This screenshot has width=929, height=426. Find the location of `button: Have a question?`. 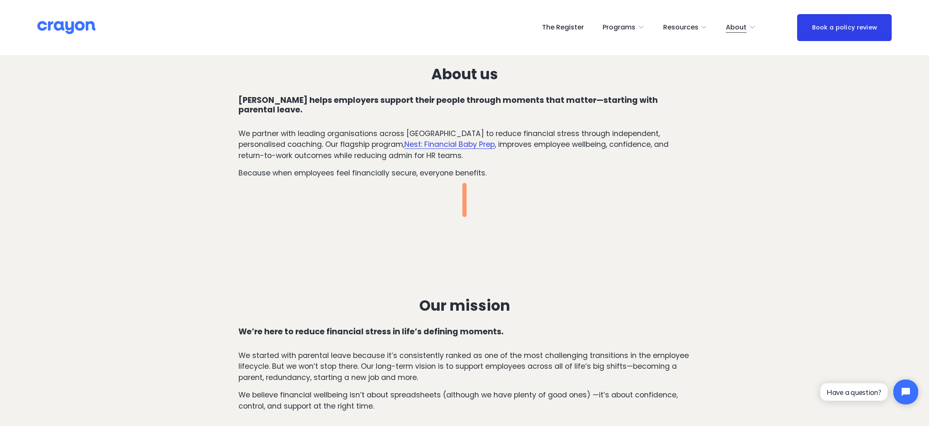

button: Have a question? is located at coordinates (41, 19).